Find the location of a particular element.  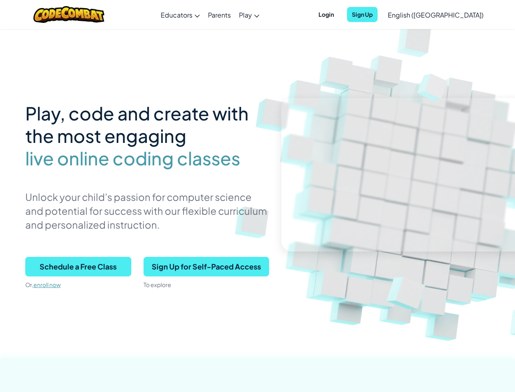

img: CodeCombat logo is located at coordinates (69, 14).